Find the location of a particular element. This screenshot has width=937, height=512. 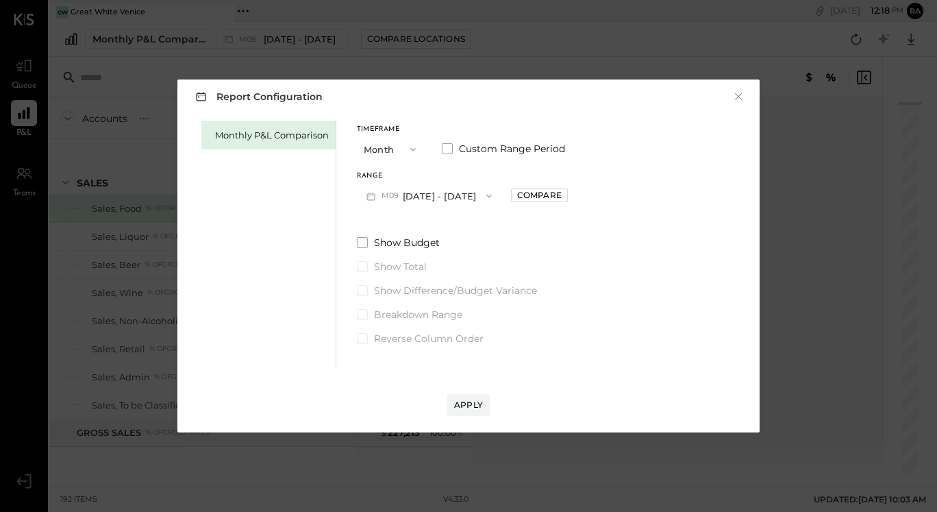

div: Range is located at coordinates (429, 176).